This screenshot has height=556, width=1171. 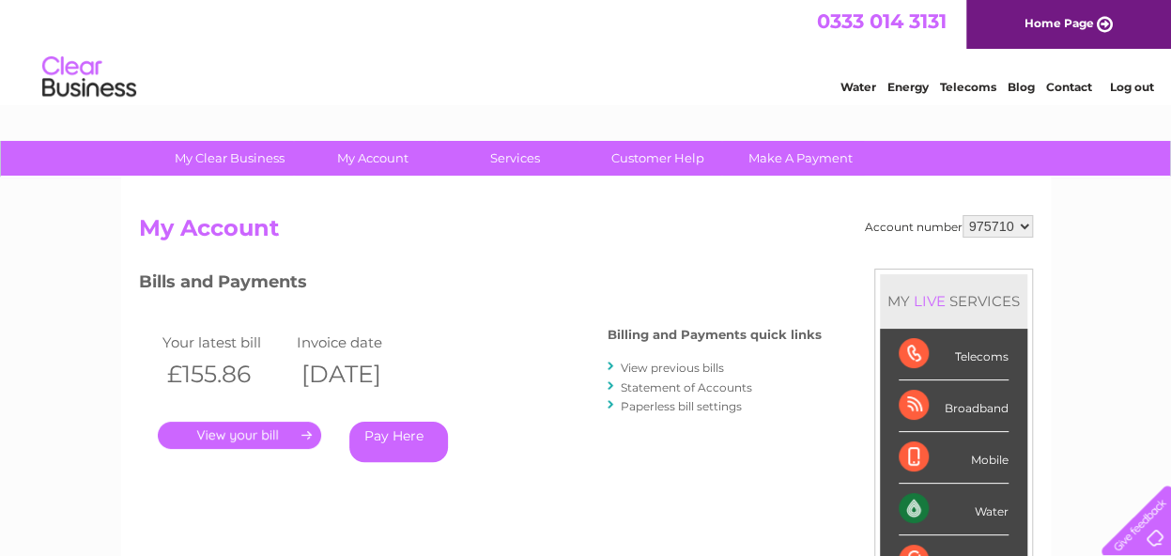 I want to click on a: Contact, so click(x=1068, y=86).